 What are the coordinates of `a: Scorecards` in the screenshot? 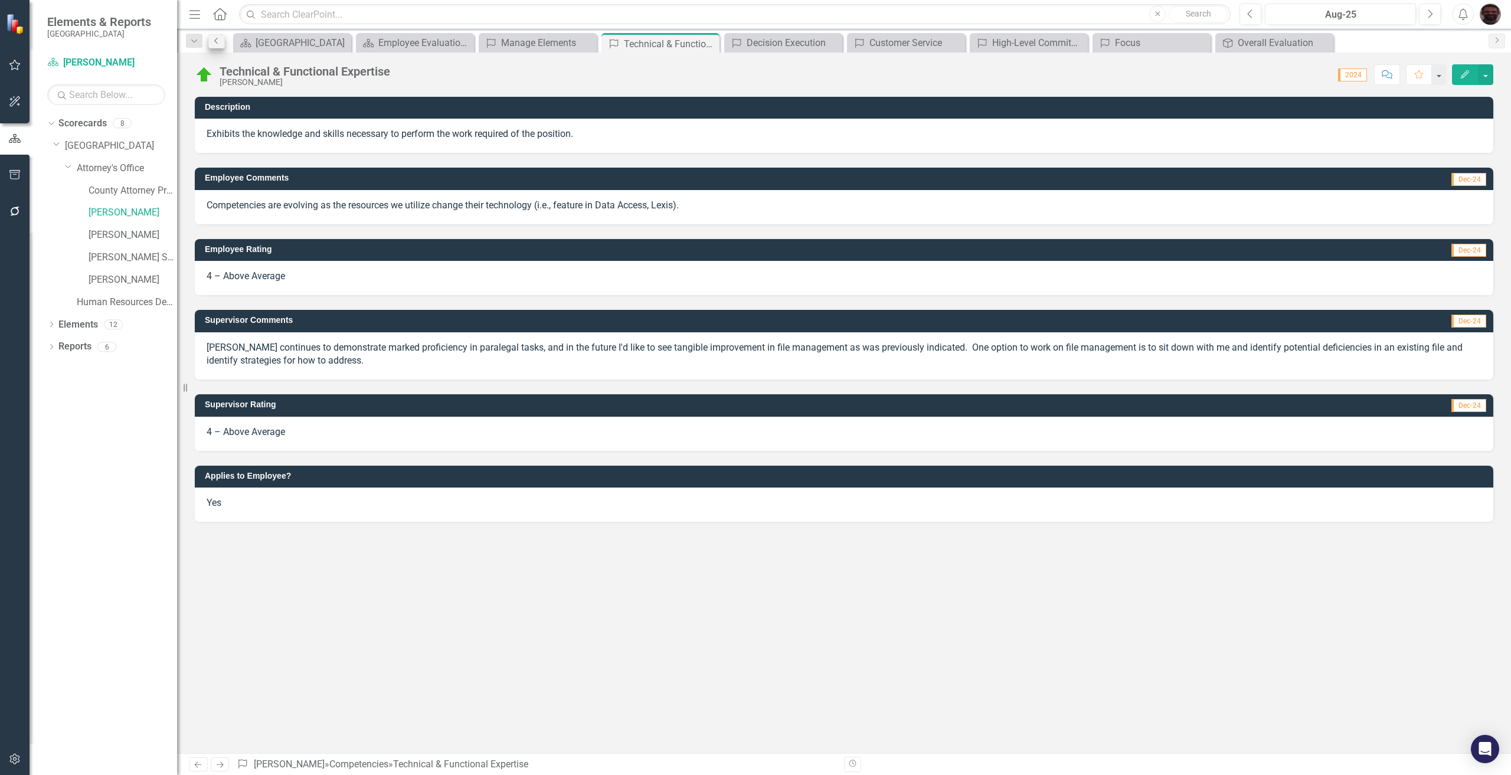 It's located at (83, 123).